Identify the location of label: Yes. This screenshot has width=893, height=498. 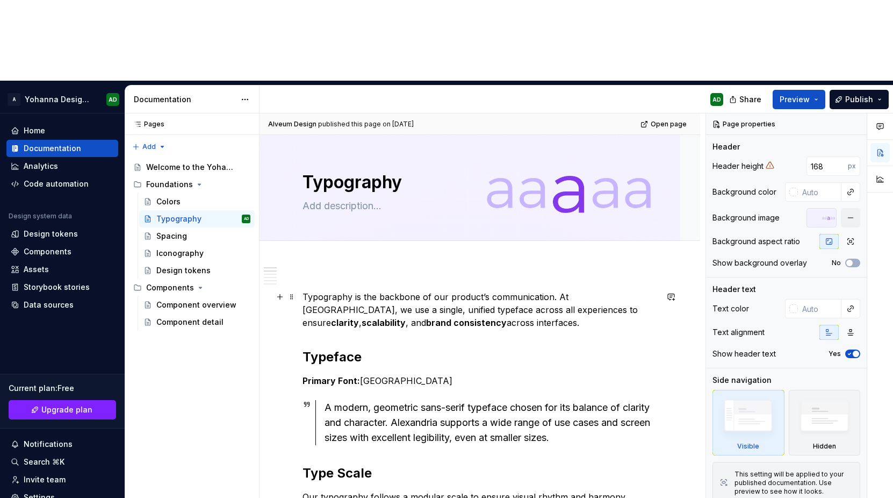
(834, 354).